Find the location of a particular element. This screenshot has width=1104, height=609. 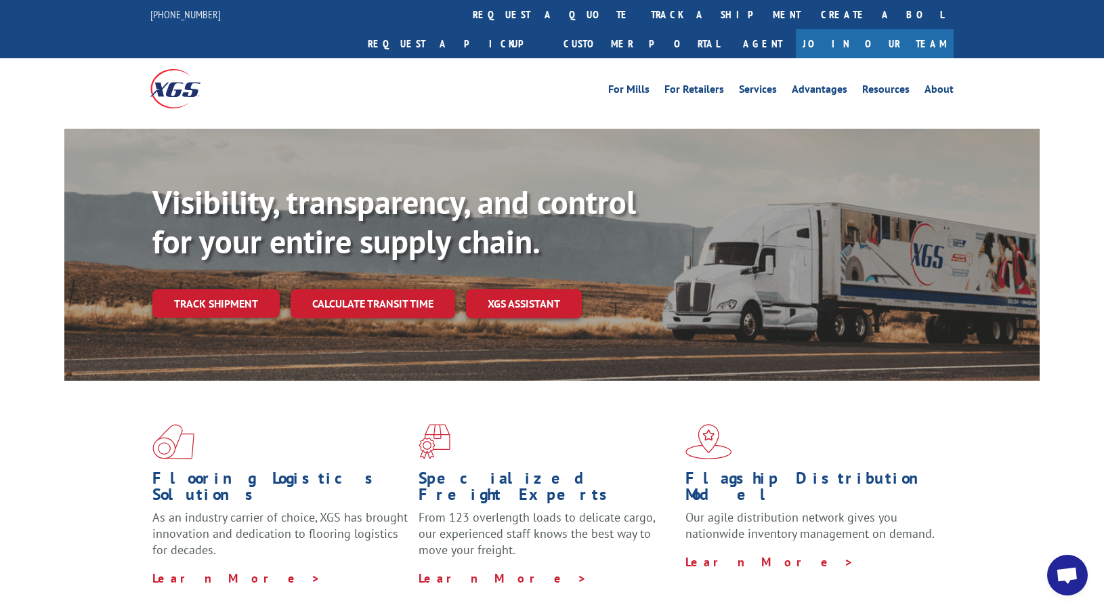

img: xgs-icon-total-supply-chain-intelligence-red is located at coordinates (173, 442).